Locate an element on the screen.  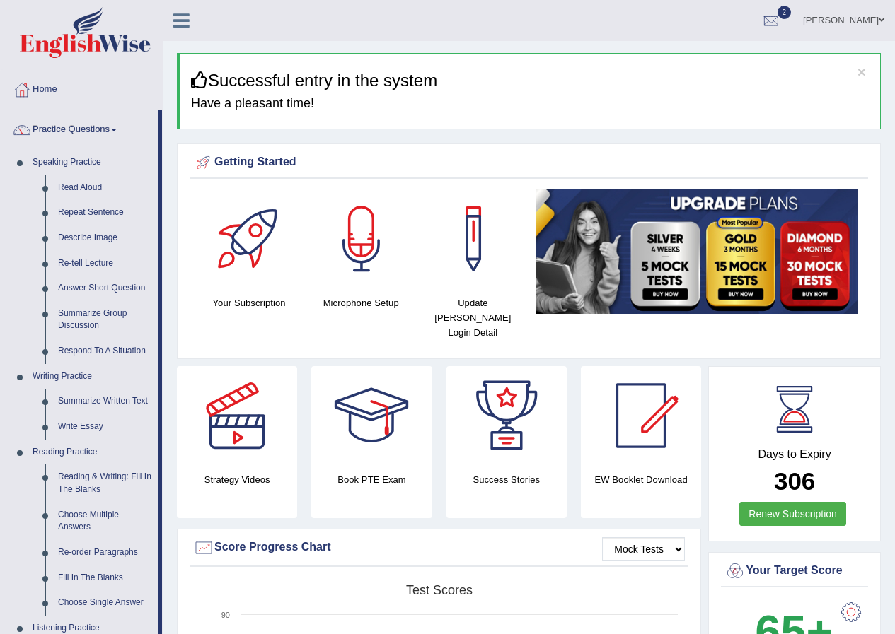
text: 90 is located at coordinates (226, 615).